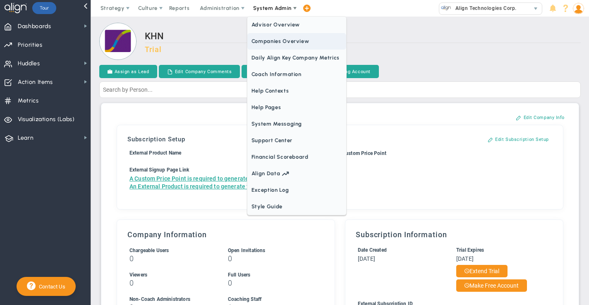 Image resolution: width=589 pixels, height=305 pixels. I want to click on span: Companies Overview, so click(296, 41).